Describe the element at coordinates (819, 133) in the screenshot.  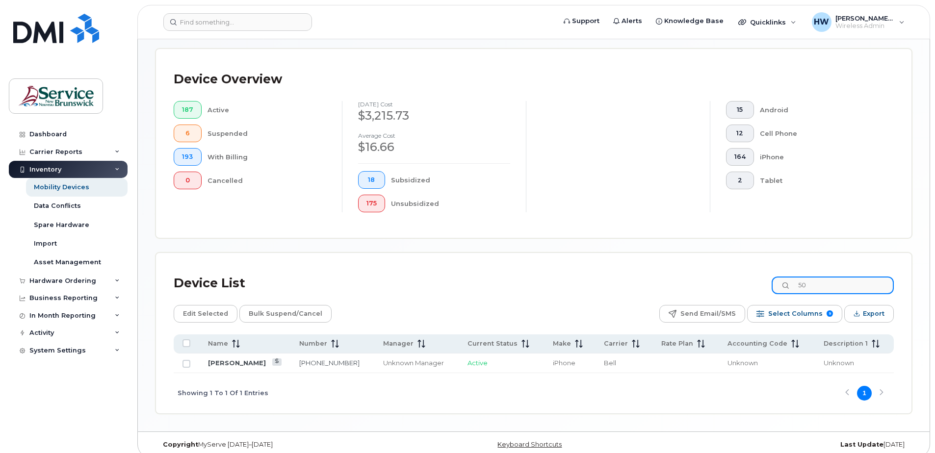
I see `div: Cell Phone` at that location.